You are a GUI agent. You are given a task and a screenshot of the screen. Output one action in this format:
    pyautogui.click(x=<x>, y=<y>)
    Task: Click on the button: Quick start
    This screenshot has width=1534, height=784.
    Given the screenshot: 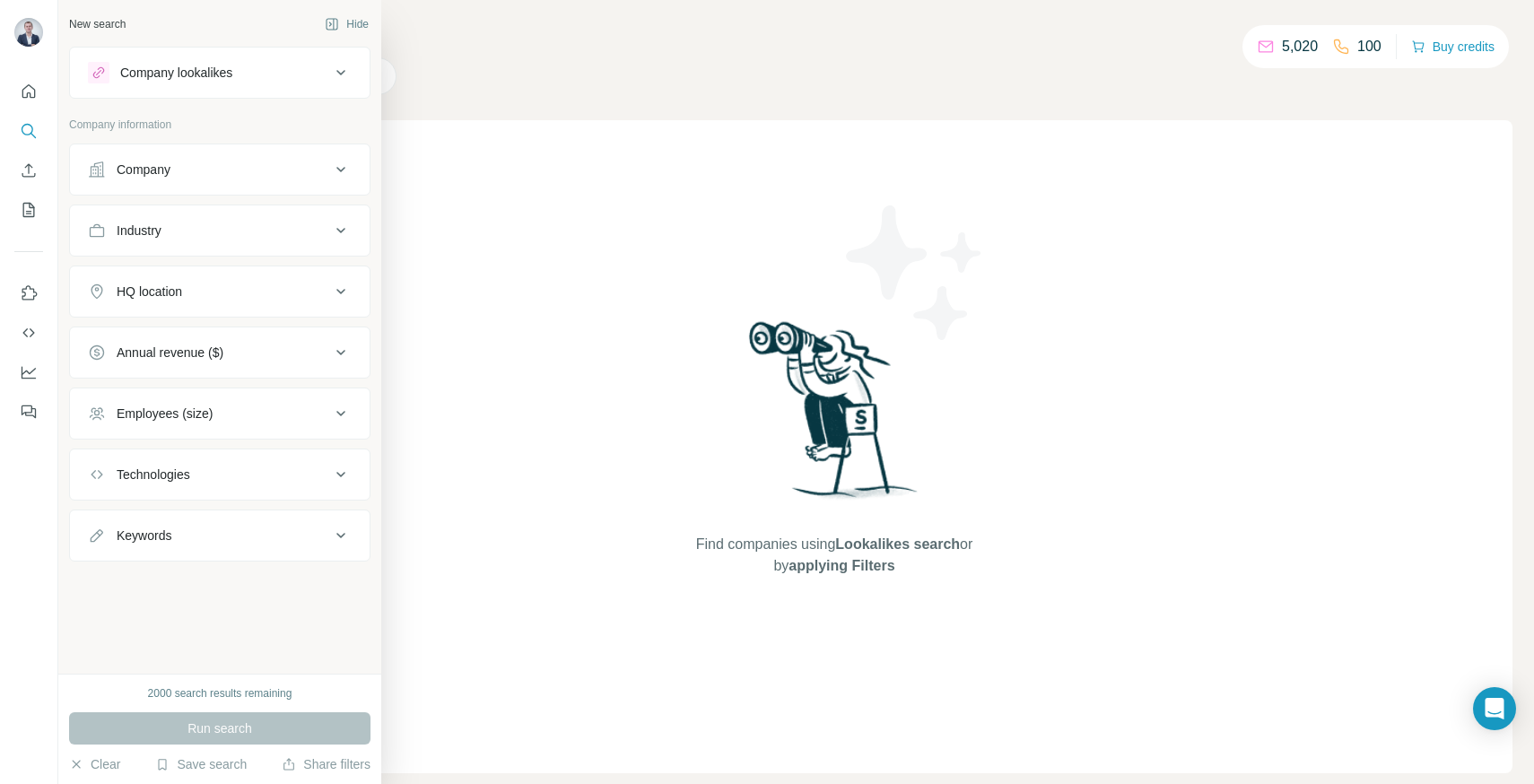 What is the action you would take?
    pyautogui.click(x=29, y=91)
    